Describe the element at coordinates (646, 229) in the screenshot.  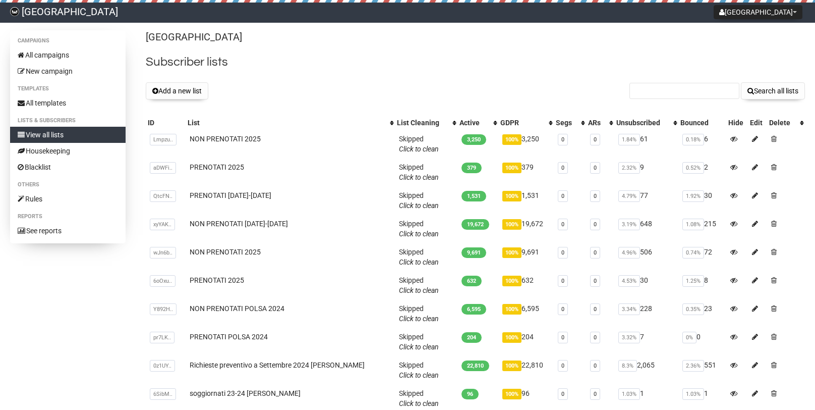
I see `td: 648` at that location.